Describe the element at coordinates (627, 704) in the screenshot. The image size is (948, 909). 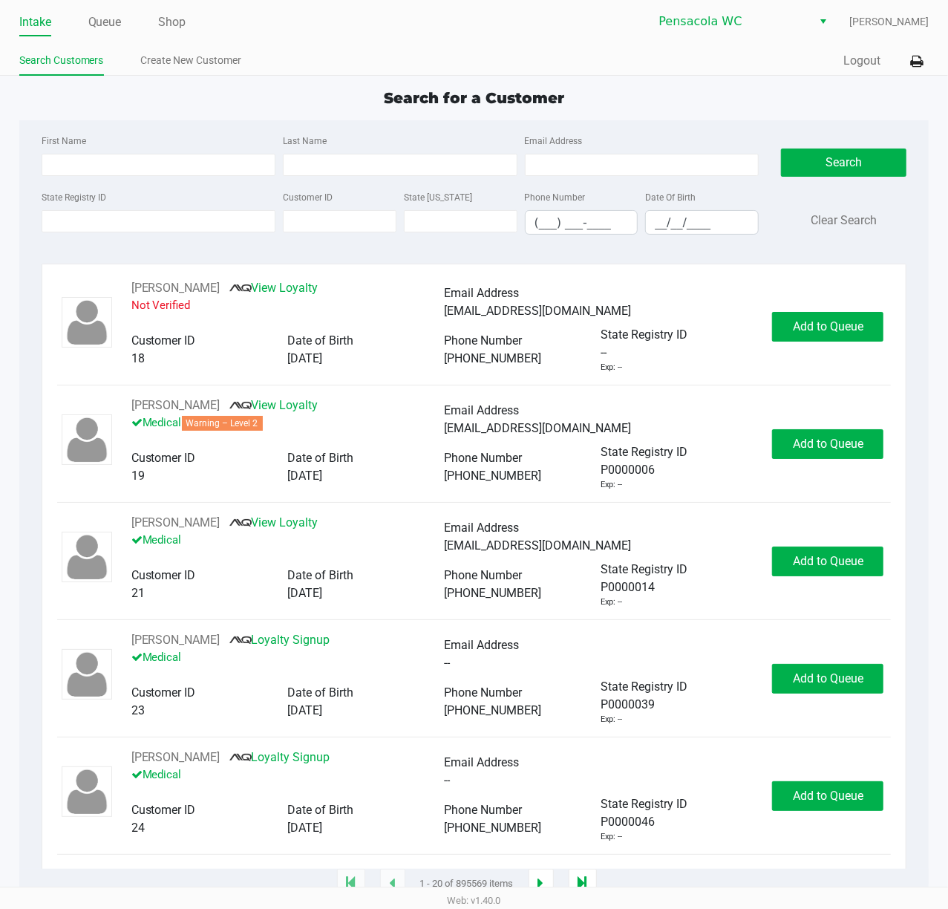
I see `span: P0000039` at that location.